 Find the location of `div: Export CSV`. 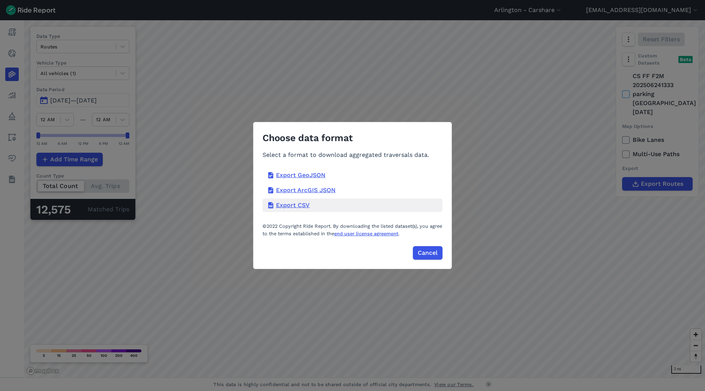

div: Export CSV is located at coordinates (353, 205).